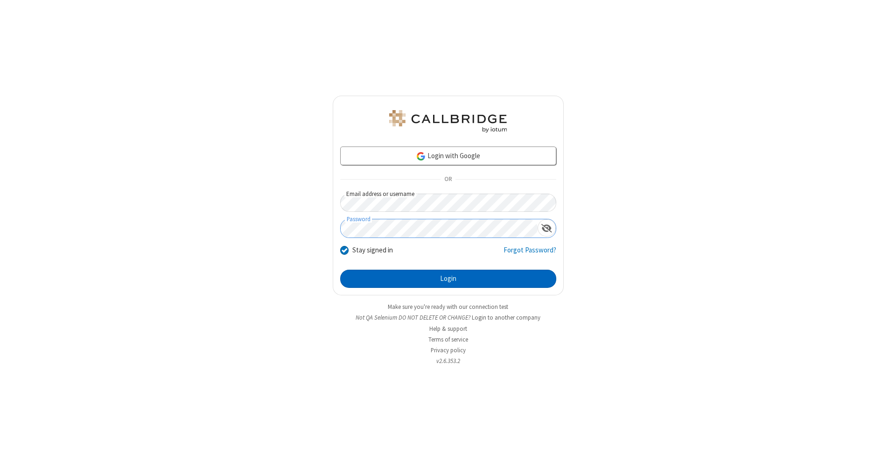 The image size is (896, 468). What do you see at coordinates (439, 228) in the screenshot?
I see `input: Password` at bounding box center [439, 228].